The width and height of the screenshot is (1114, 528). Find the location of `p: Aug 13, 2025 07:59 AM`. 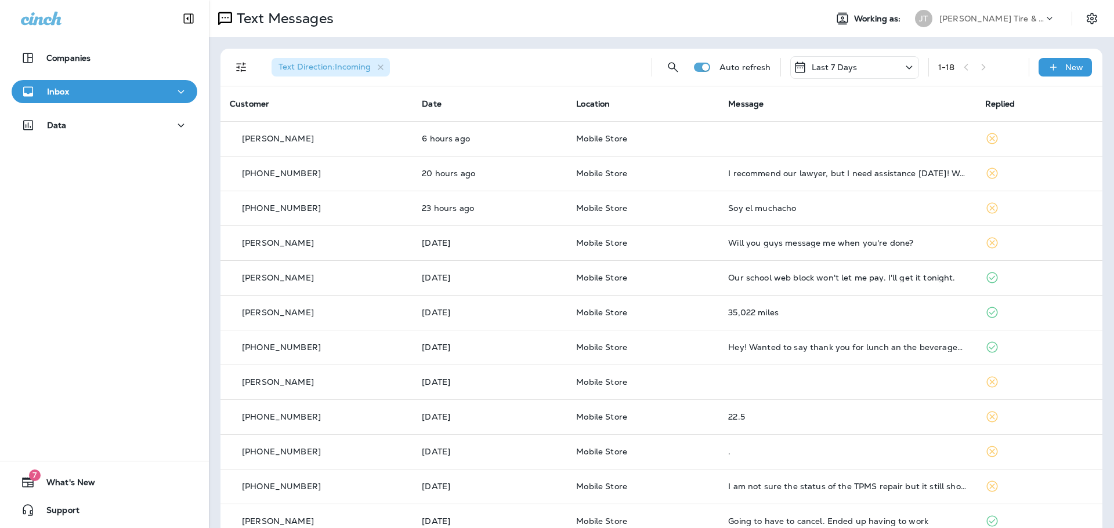

p: Aug 13, 2025 07:59 AM is located at coordinates (490, 522).